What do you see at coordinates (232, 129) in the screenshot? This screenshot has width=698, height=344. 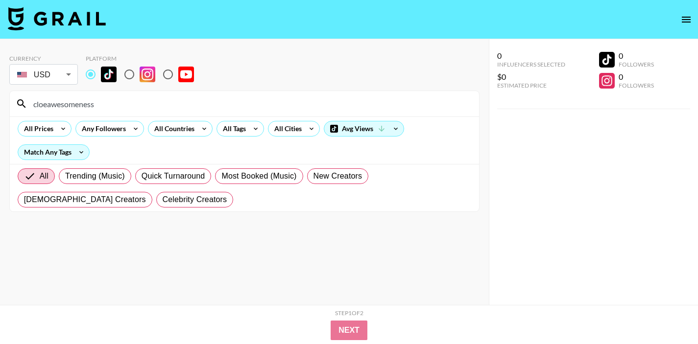 I see `div: All Tags` at bounding box center [232, 129].